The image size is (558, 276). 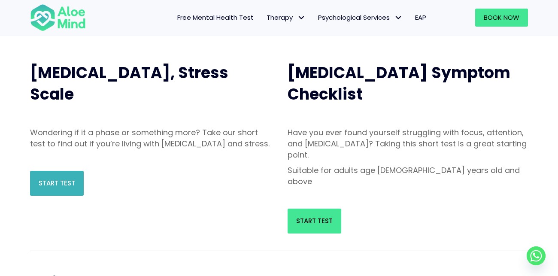 I want to click on span: Free Mental Health Test, so click(x=215, y=17).